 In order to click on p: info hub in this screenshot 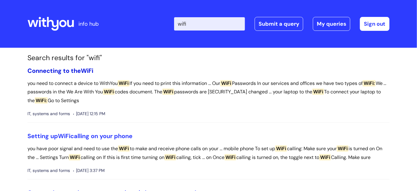, I will do `click(88, 24)`.